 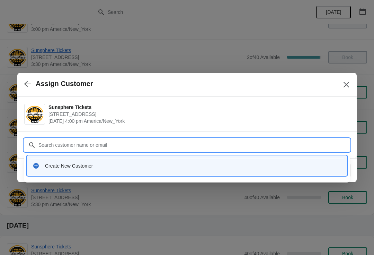 What do you see at coordinates (193, 166) in the screenshot?
I see `div: Create New Customer` at bounding box center [193, 166].